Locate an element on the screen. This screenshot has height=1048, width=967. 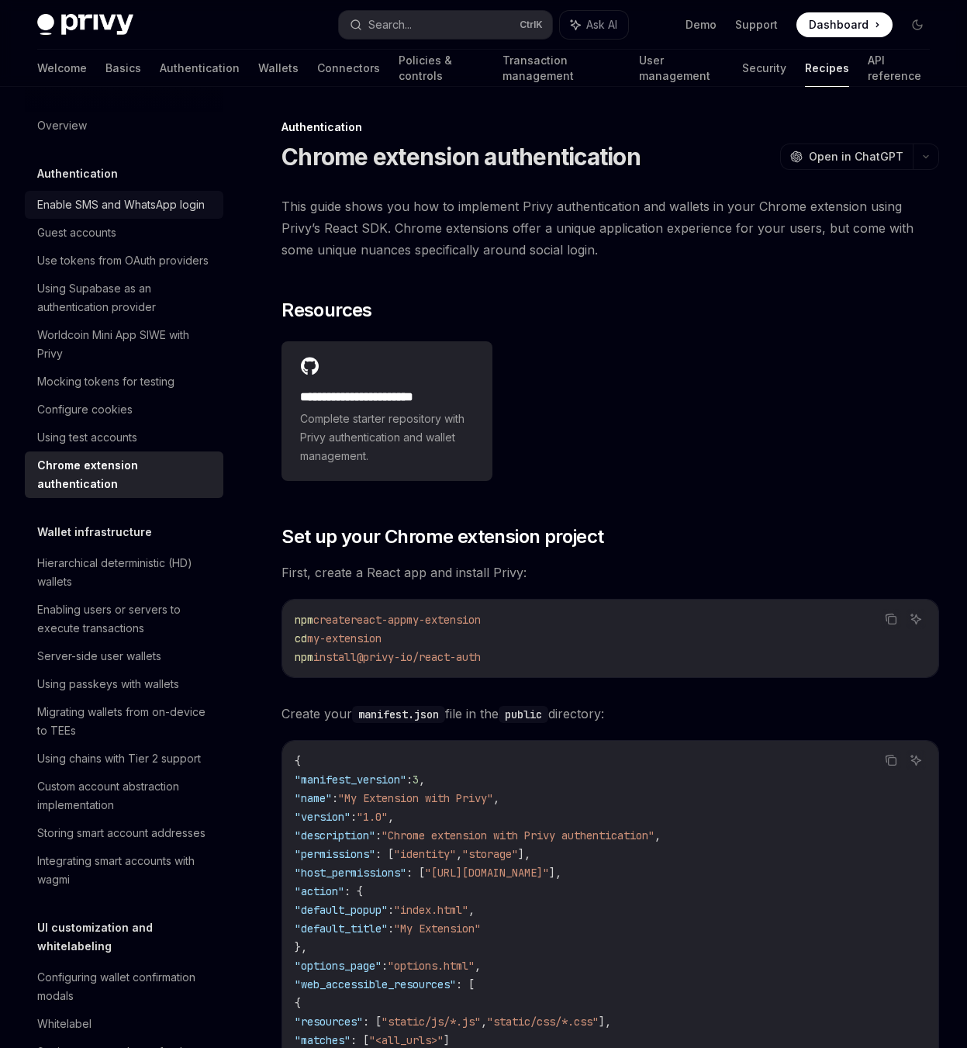
span: Complete starter repository with Privy authentication and wallet management. is located at coordinates (387, 437).